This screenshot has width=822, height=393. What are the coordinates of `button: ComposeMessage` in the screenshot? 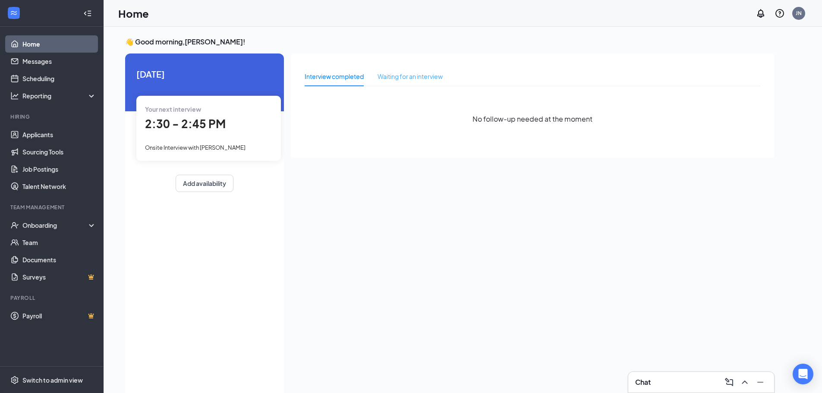 It's located at (729, 382).